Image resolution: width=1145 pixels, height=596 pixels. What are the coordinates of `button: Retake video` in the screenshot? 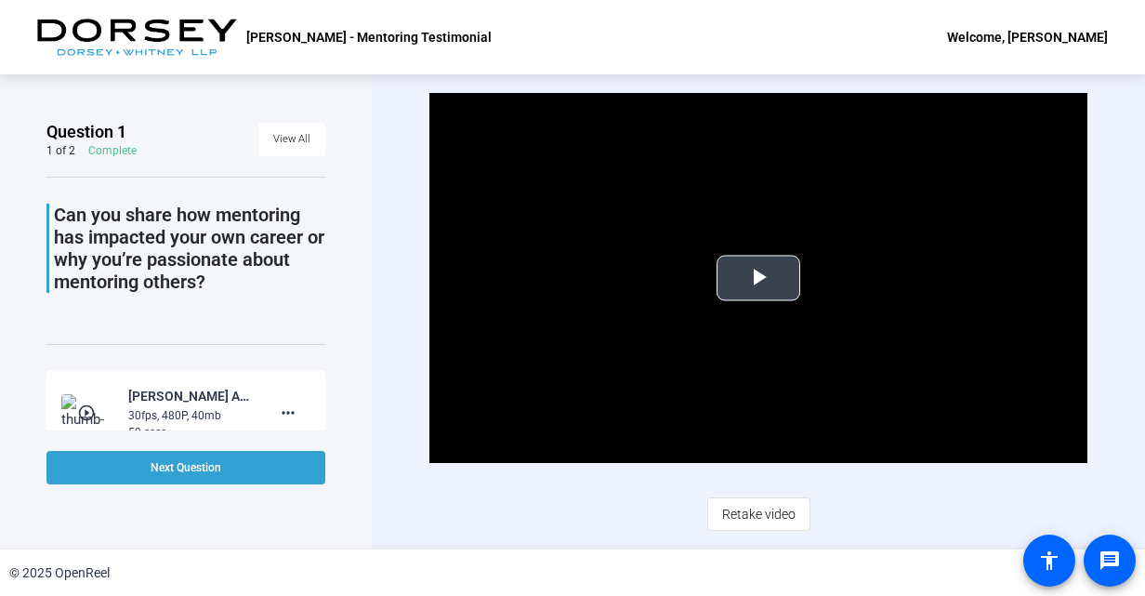 It's located at (758, 514).